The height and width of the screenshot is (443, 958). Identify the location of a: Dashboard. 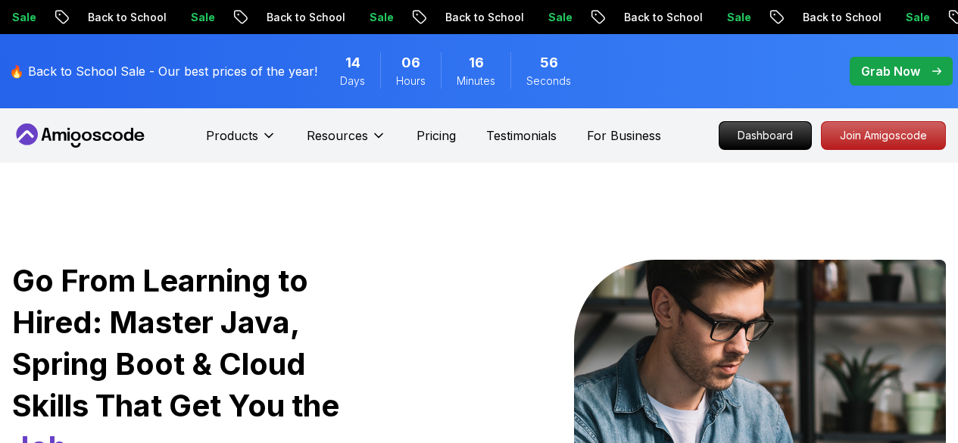
(765, 136).